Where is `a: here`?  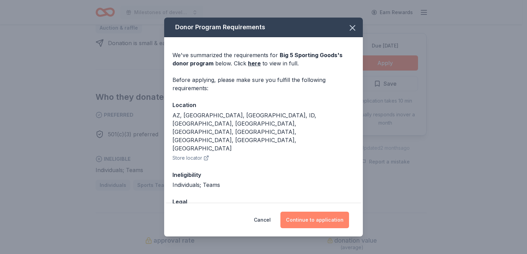
a: here is located at coordinates (254, 63).